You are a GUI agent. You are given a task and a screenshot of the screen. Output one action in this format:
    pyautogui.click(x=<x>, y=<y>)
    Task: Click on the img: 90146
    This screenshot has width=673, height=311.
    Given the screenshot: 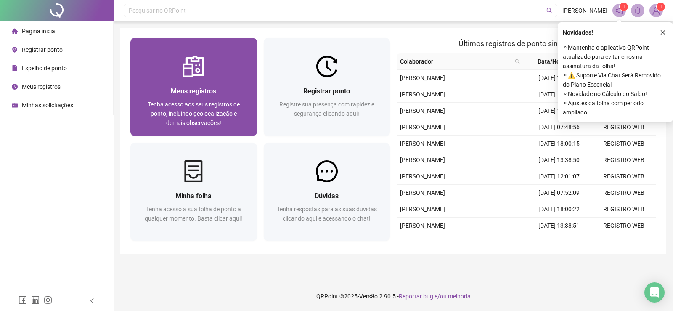 What is the action you would take?
    pyautogui.click(x=656, y=11)
    